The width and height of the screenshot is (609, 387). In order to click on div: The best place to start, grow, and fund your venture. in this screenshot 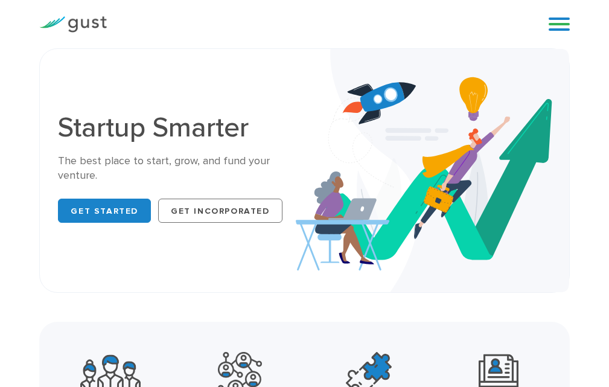, I will do `click(176, 168)`.